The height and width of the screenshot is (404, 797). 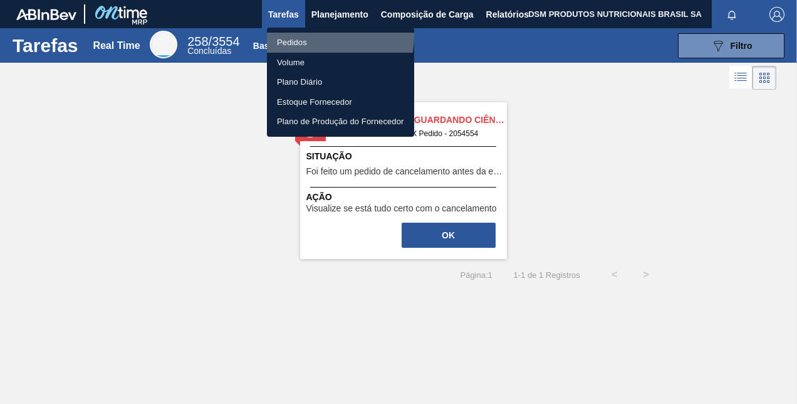 I want to click on li: Volume, so click(x=340, y=63).